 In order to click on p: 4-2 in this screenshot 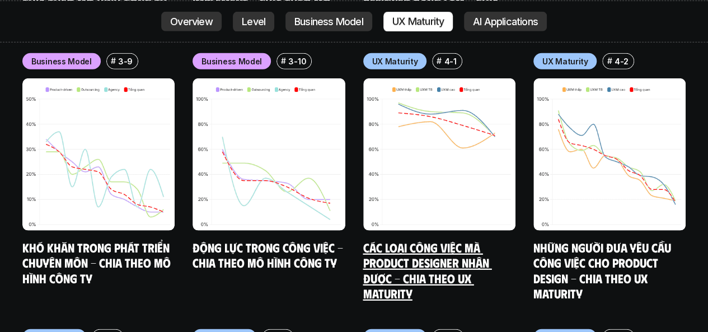, I will do `click(621, 61)`.